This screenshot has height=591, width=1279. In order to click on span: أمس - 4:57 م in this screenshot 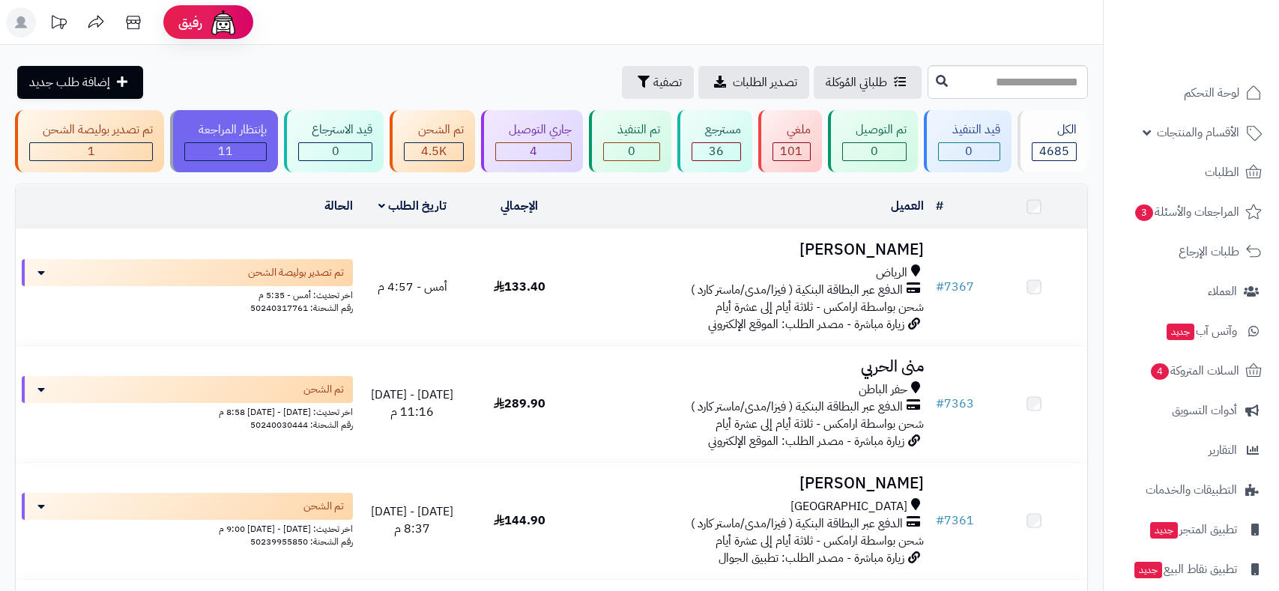, I will do `click(412, 287)`.